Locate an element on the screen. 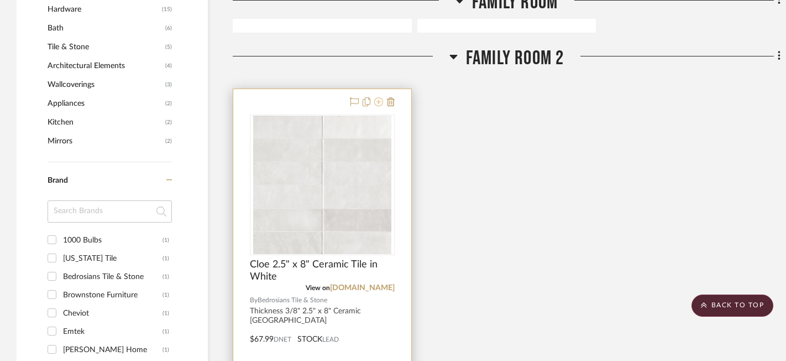 The height and width of the screenshot is (361, 786). div: Brownstone Furniture is located at coordinates (113, 295).